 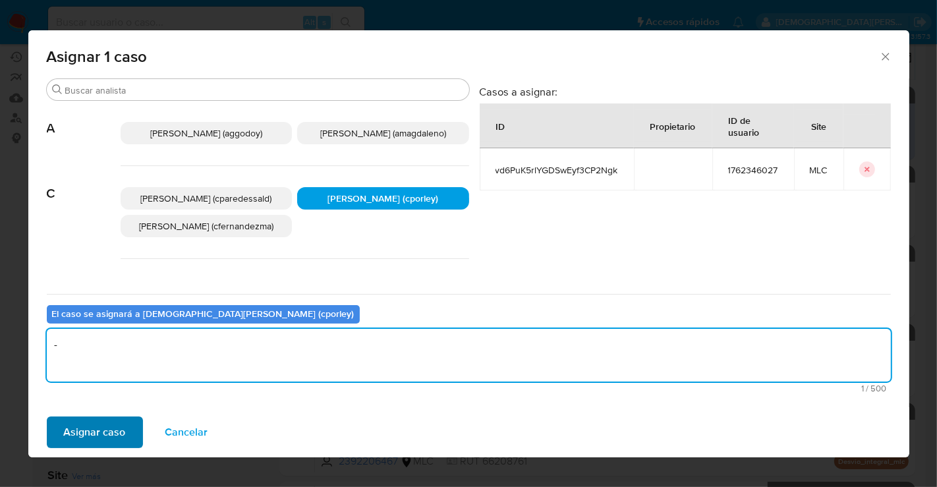 What do you see at coordinates (501, 126) in the screenshot?
I see `div: ID` at bounding box center [501, 126].